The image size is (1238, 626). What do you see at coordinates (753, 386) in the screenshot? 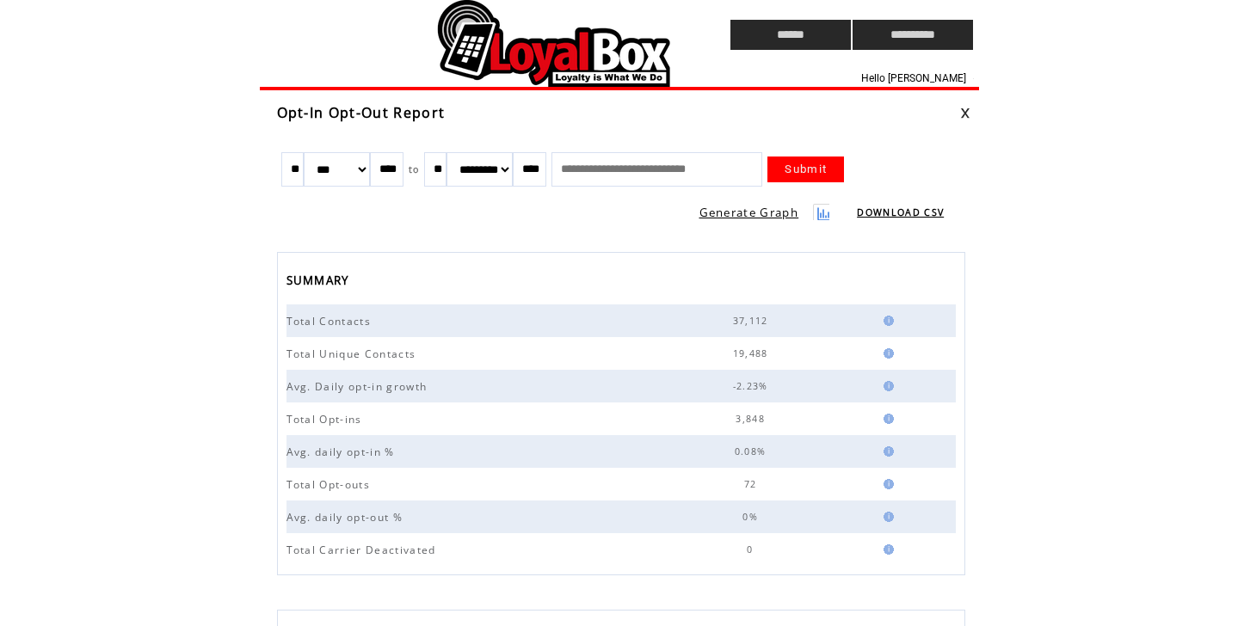
I see `span: -2.23%` at bounding box center [753, 386].